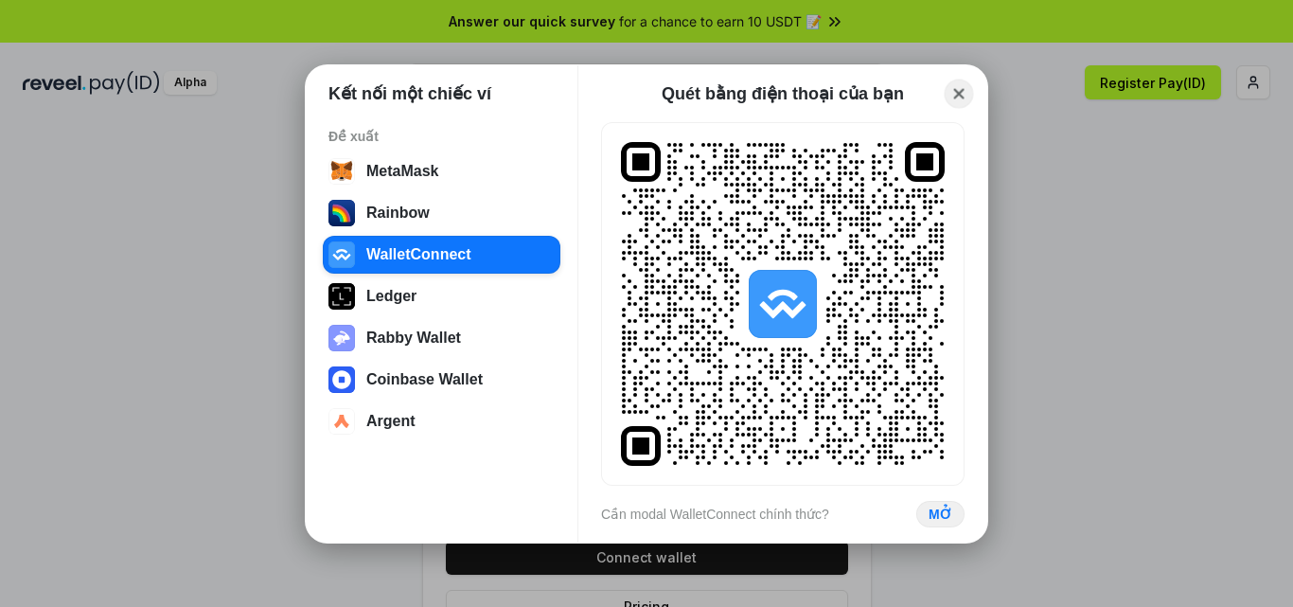 This screenshot has width=1293, height=607. I want to click on div: Ledger, so click(391, 296).